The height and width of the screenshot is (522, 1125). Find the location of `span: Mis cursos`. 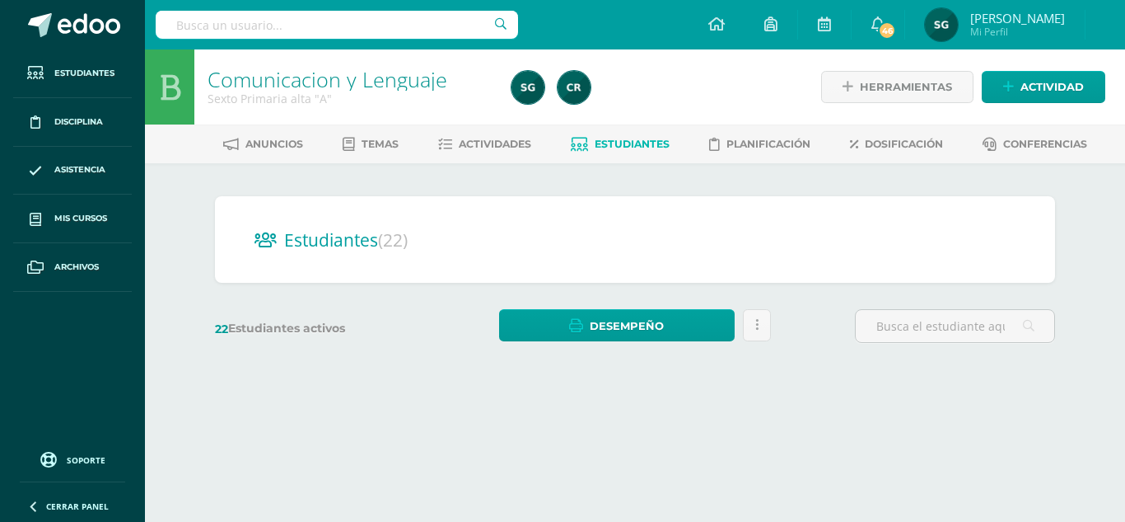

span: Mis cursos is located at coordinates (81, 218).